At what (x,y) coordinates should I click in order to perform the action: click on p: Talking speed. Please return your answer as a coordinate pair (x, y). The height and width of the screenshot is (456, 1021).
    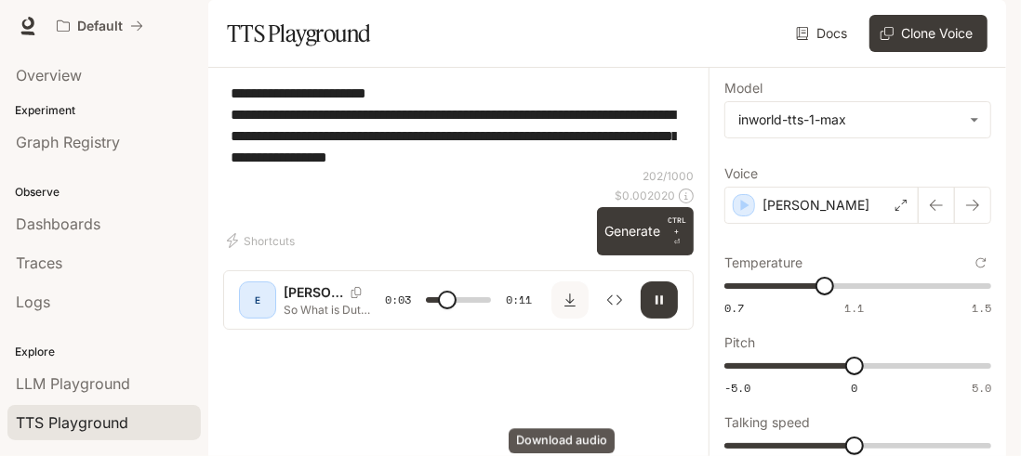
    Looking at the image, I should click on (767, 423).